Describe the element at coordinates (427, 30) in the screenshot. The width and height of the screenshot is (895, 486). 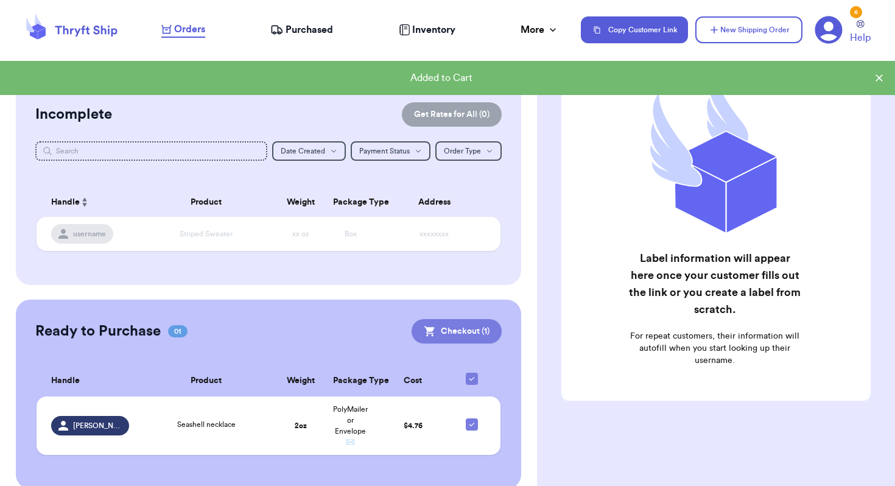
I see `a: Inventory` at that location.